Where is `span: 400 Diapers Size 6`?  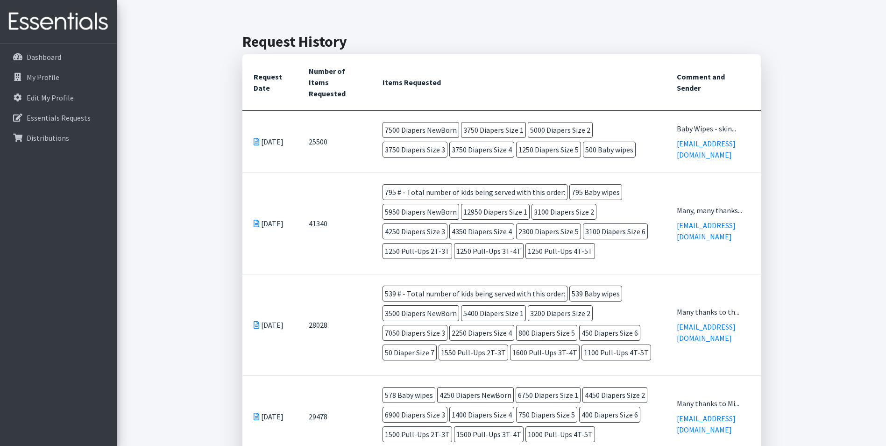 span: 400 Diapers Size 6 is located at coordinates (610, 414).